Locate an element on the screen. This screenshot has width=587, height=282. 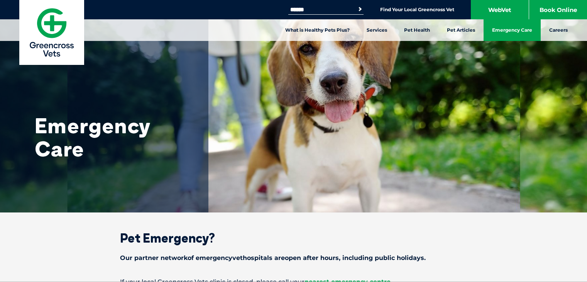
a: Services is located at coordinates (376, 30).